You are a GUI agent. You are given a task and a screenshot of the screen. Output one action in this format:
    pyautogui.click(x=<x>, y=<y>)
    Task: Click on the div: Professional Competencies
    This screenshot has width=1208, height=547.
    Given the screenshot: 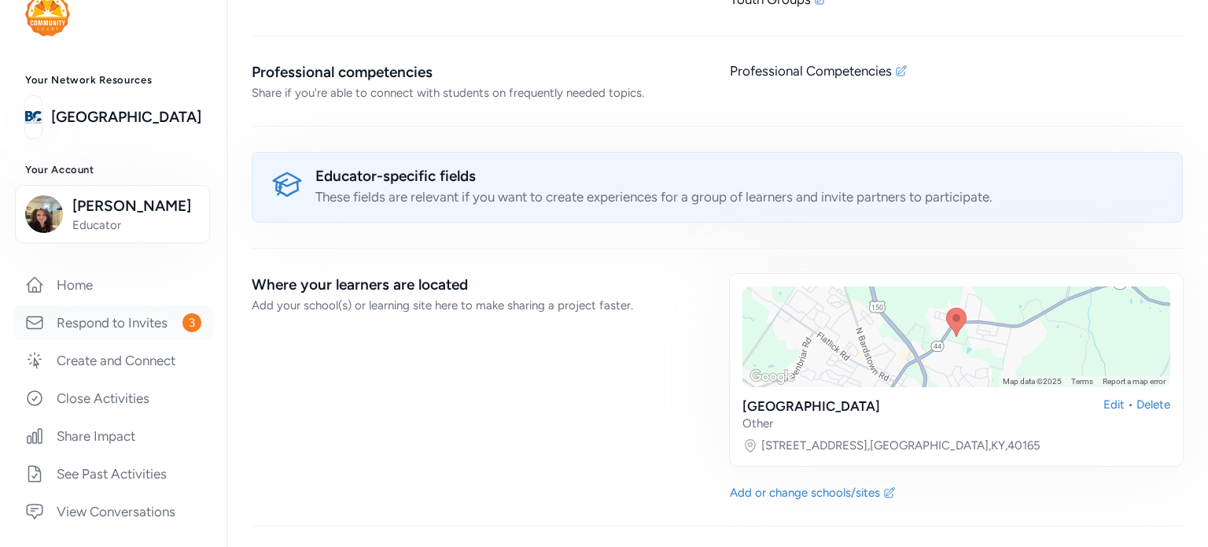 What is the action you would take?
    pyautogui.click(x=811, y=71)
    